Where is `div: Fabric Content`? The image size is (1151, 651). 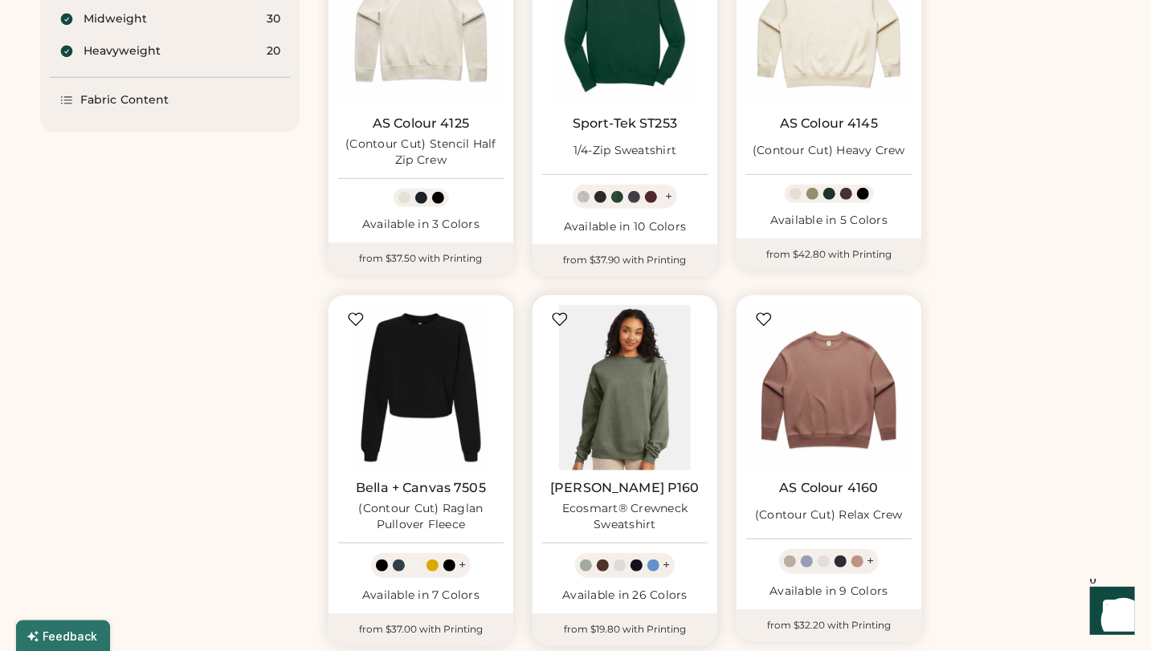
div: Fabric Content is located at coordinates (124, 100).